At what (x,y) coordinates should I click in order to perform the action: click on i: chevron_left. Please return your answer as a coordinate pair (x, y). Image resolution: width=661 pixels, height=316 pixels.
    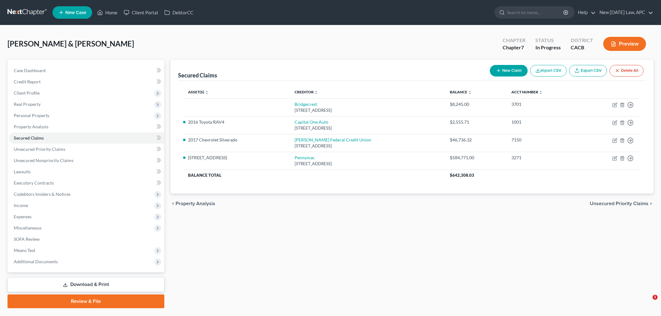
    Looking at the image, I should click on (173, 204).